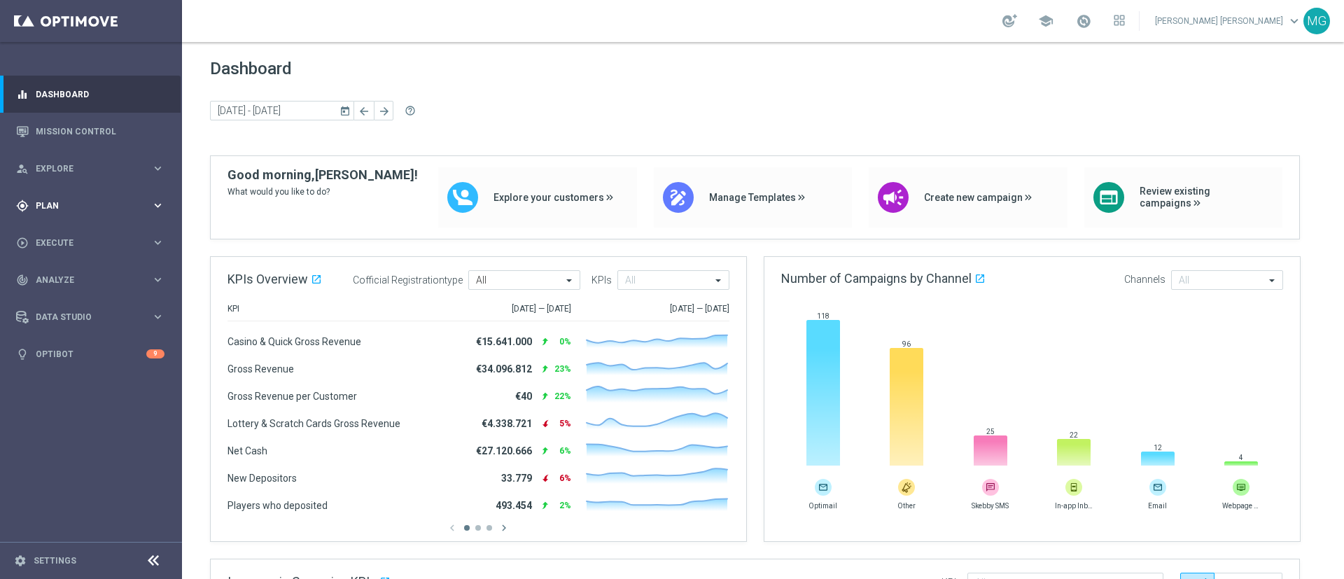 This screenshot has width=1344, height=579. Describe the element at coordinates (83, 317) in the screenshot. I see `div: Data Studio` at that location.